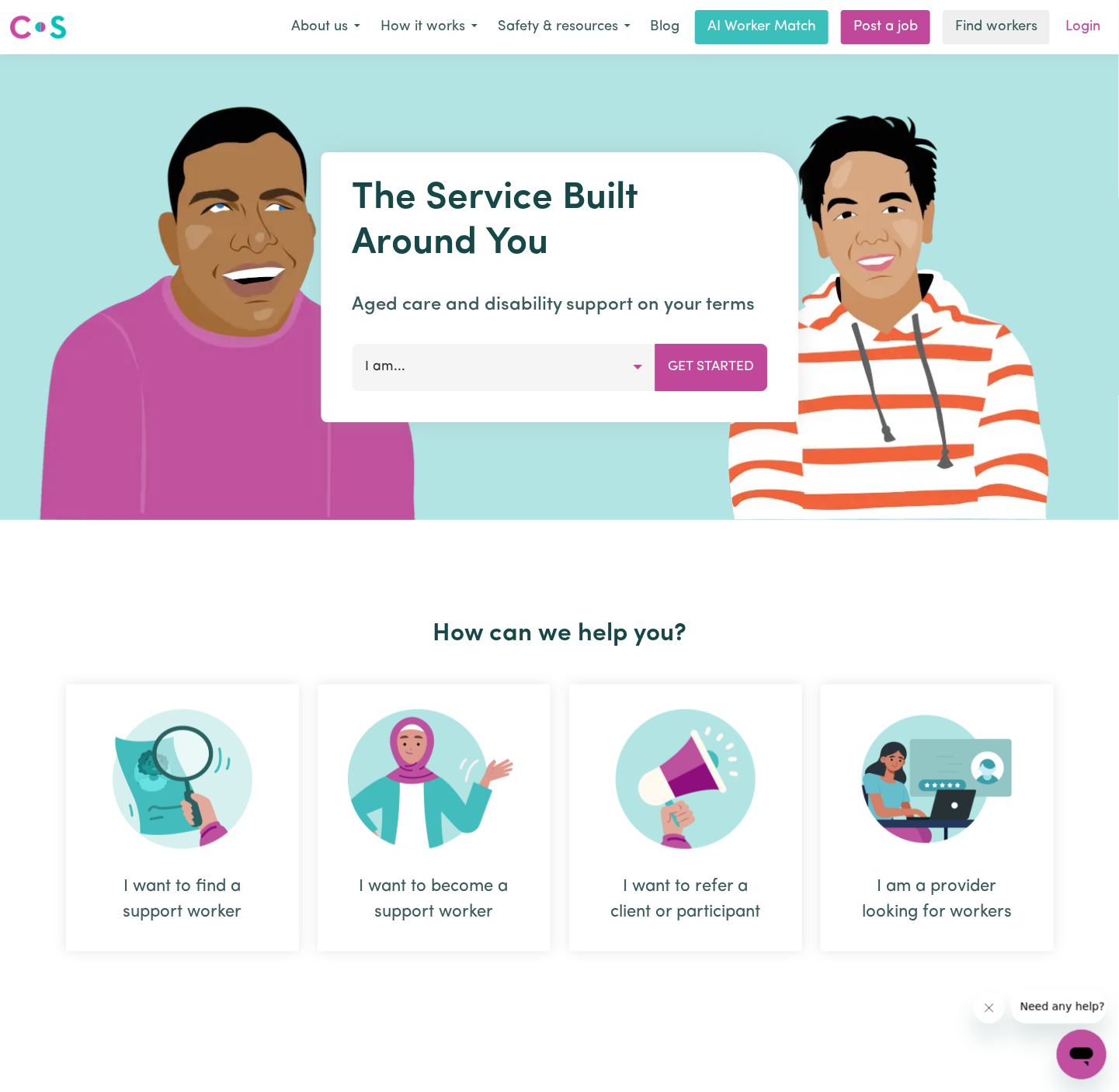 The height and width of the screenshot is (1092, 1119). What do you see at coordinates (762, 27) in the screenshot?
I see `a: AI Worker Match` at bounding box center [762, 27].